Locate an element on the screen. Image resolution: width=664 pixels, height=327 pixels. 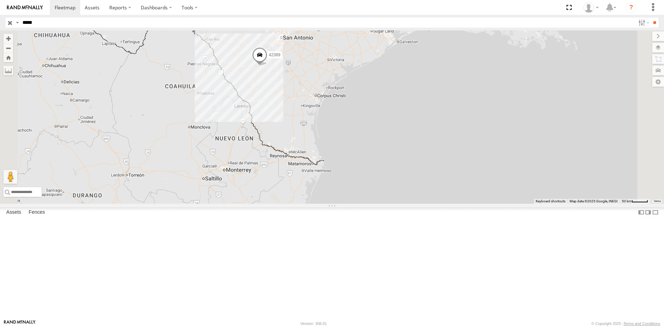
a: Terms (opens in new tab) is located at coordinates (657, 201).